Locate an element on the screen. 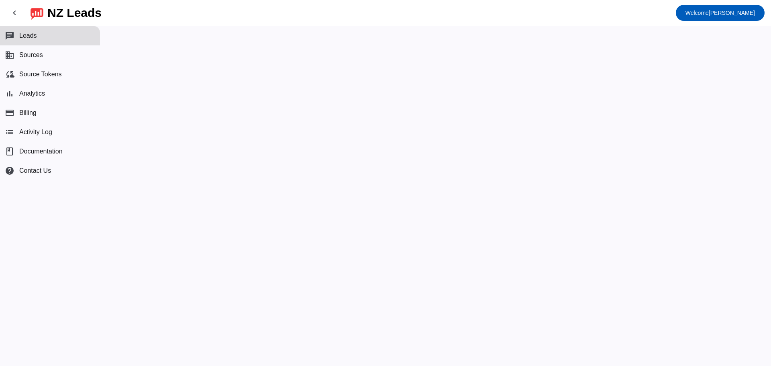 This screenshot has height=366, width=771. mat-icon: chevron_left is located at coordinates (14, 13).